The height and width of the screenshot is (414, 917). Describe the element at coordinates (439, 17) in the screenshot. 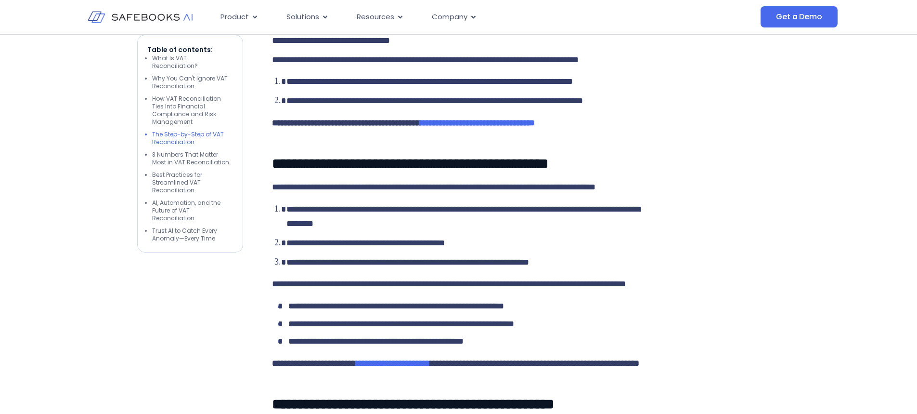

I see `nav: Menu` at that location.